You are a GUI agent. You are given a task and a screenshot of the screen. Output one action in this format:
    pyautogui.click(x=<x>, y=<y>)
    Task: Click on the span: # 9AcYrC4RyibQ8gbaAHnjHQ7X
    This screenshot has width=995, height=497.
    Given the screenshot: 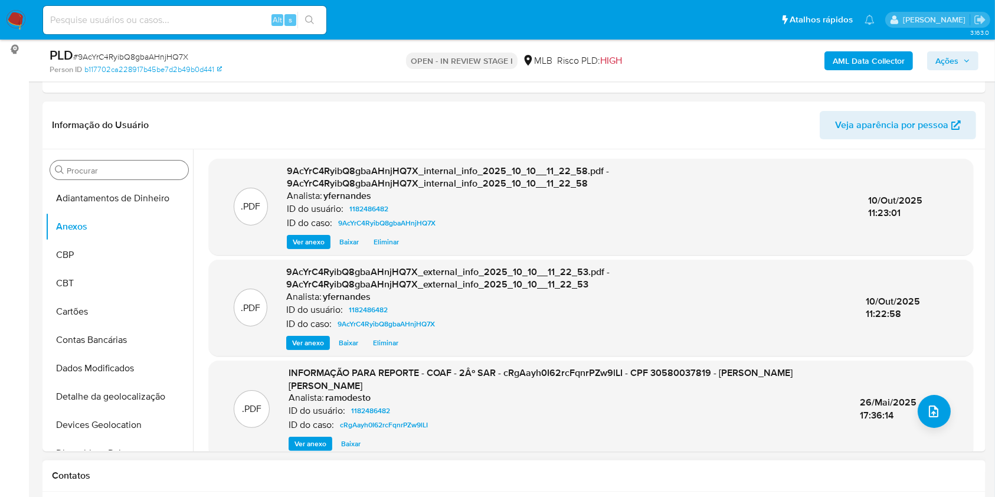 What is the action you would take?
    pyautogui.click(x=130, y=57)
    